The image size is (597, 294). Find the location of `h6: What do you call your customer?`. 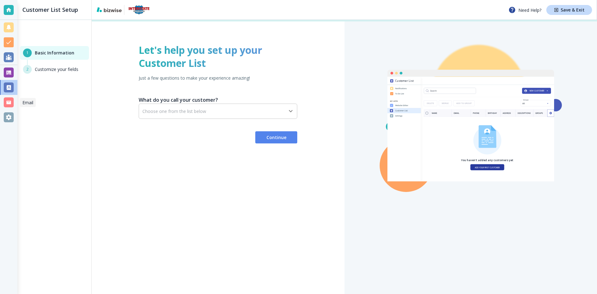

h6: What do you call your customer? is located at coordinates (218, 100).